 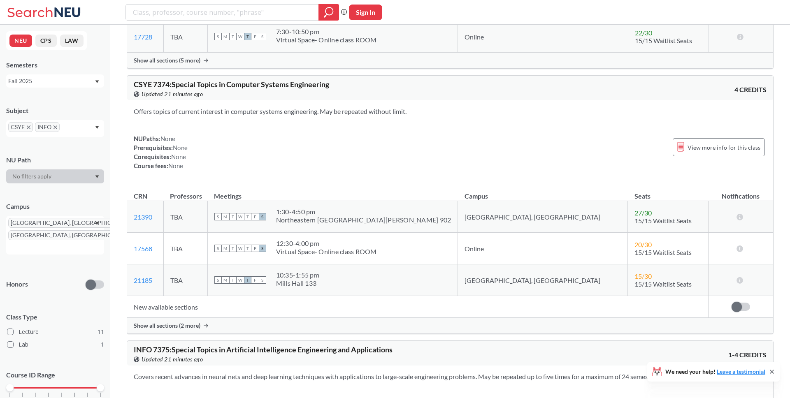 What do you see at coordinates (101, 332) in the screenshot?
I see `span: 11` at bounding box center [101, 332].